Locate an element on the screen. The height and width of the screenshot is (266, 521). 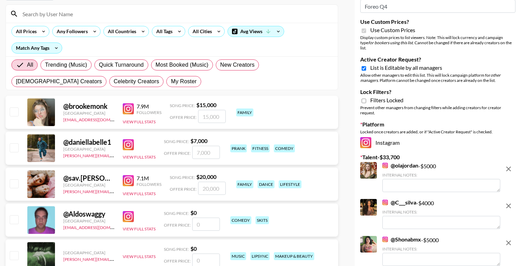
div: Any Followers is located at coordinates (71, 31).